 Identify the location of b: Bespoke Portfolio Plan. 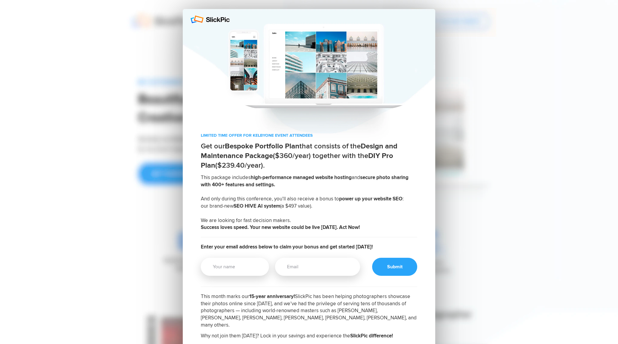
(262, 146).